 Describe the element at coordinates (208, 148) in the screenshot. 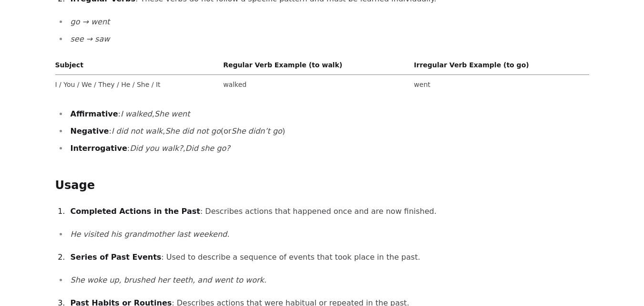

I see `em: Did she go?` at that location.